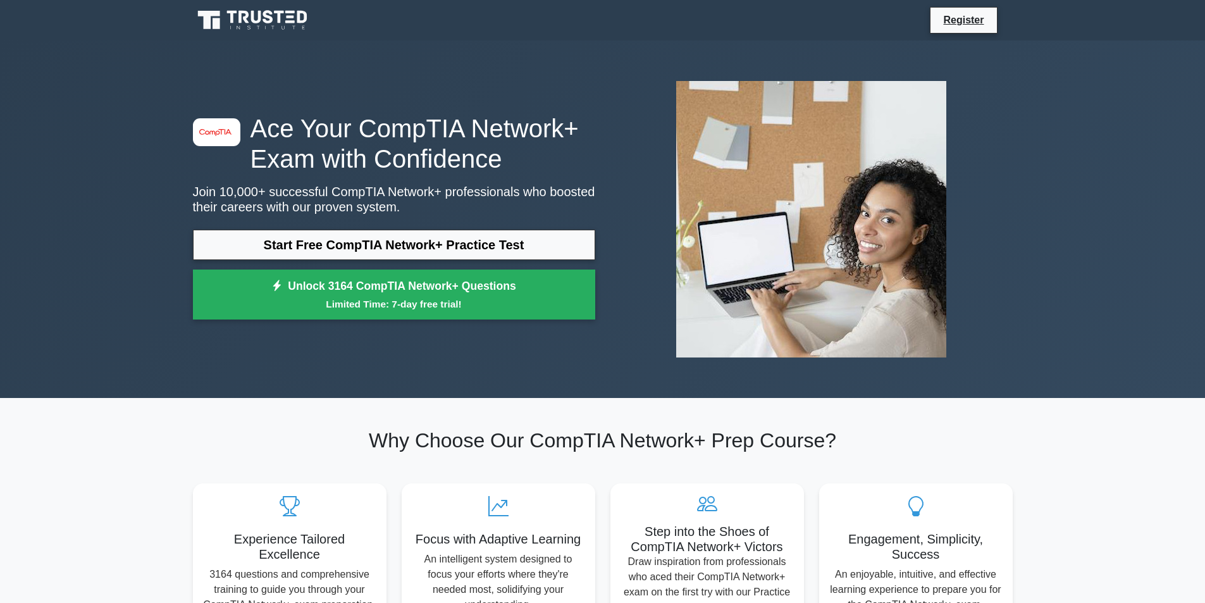 This screenshot has width=1205, height=603. I want to click on p: Join 10,000+ successful CompTIA Network+ professionals who boosted their careers with our proven ..., so click(394, 199).